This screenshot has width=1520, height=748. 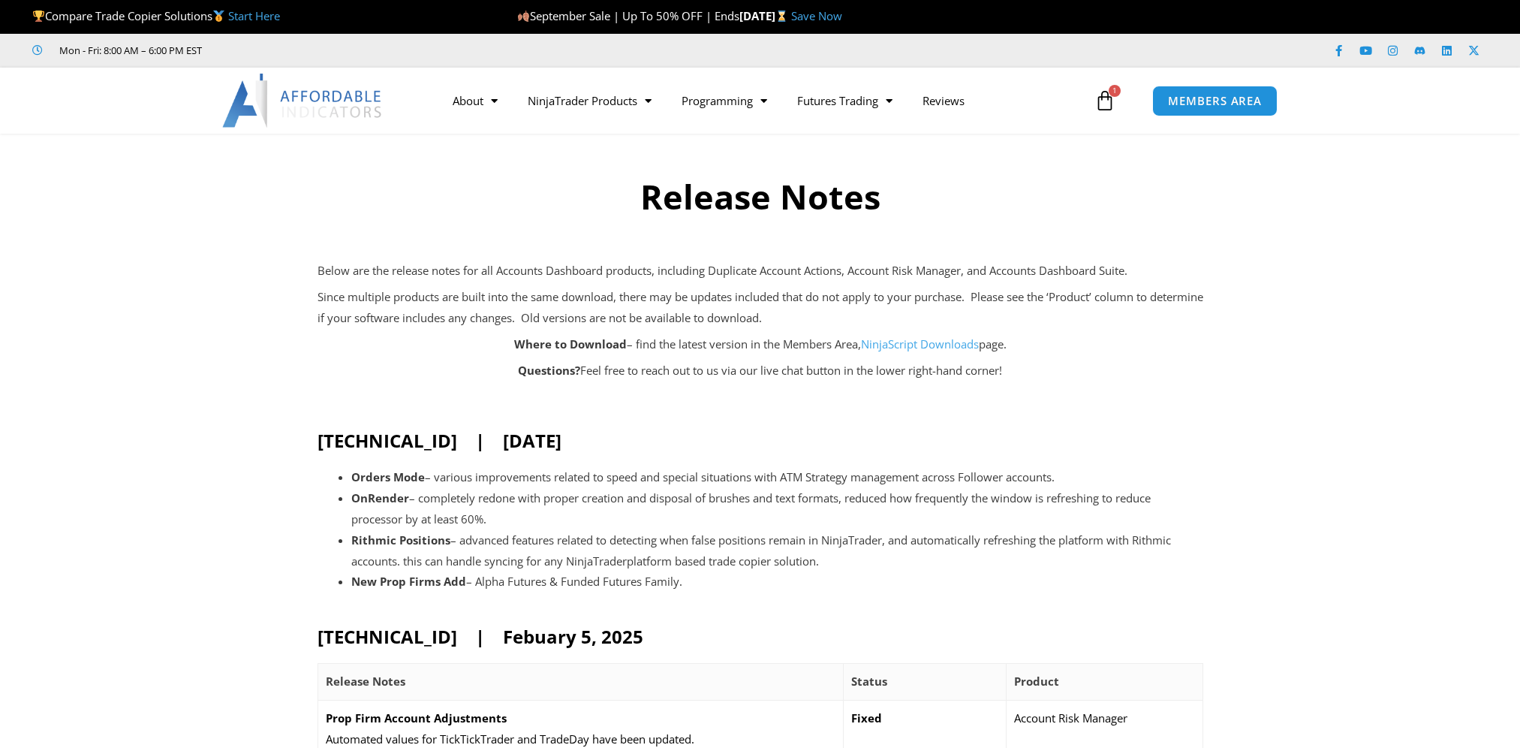 I want to click on a: NinjaScript Downloads, so click(x=920, y=344).